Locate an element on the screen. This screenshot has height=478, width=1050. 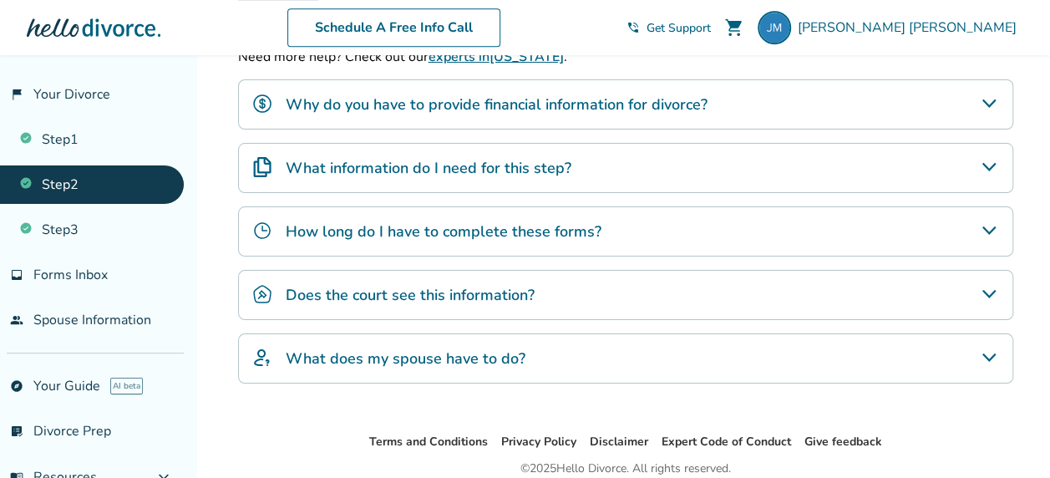
span: phone_in_talk is located at coordinates (633, 28).